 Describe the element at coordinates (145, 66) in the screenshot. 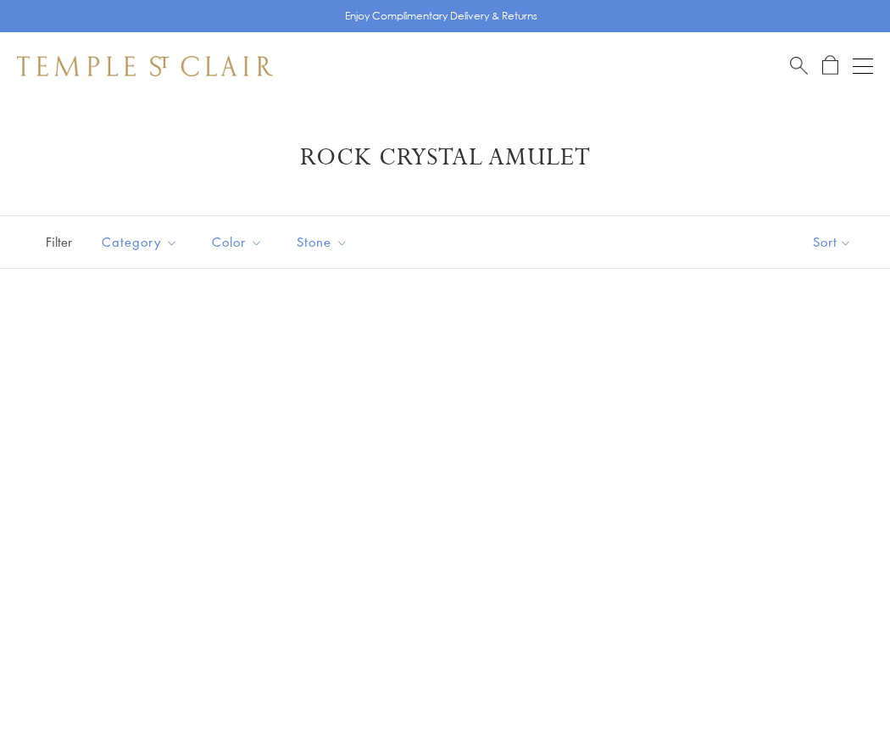

I see `img: Temple St. Clair` at that location.